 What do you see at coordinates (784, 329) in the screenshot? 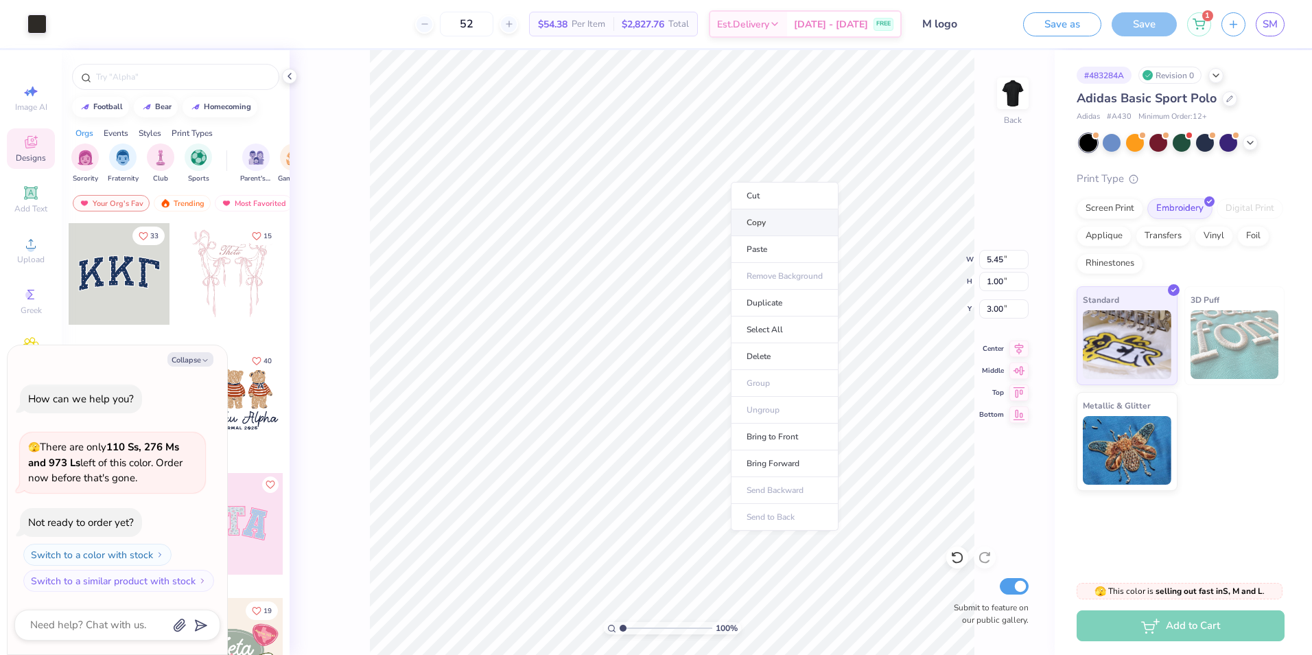
I see `li: Select All` at bounding box center [784, 329].